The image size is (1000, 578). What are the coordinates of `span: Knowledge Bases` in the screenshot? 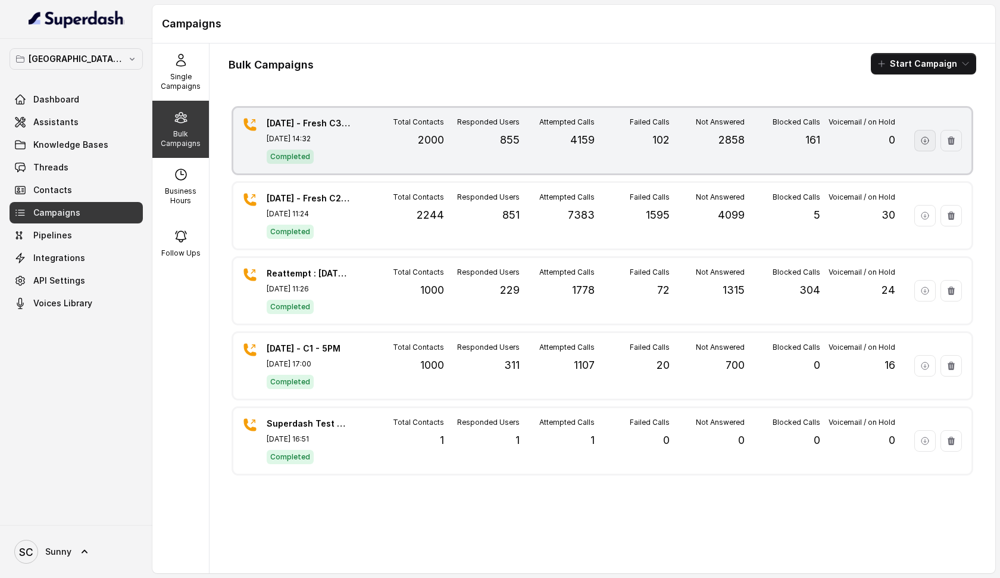 It's located at (71, 145).